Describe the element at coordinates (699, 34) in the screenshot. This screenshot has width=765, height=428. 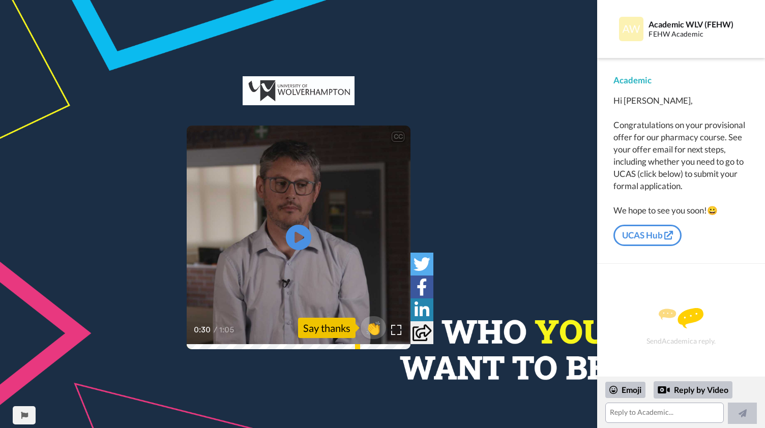
I see `div: FEHW Academic` at that location.